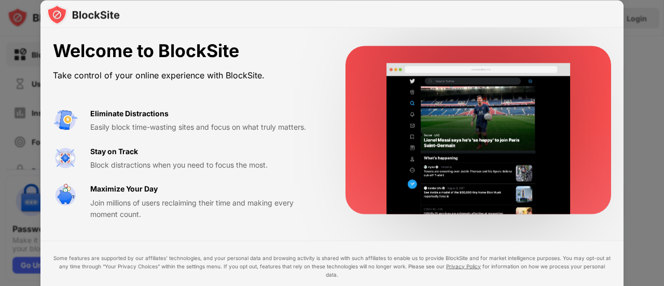 This screenshot has height=286, width=664. Describe the element at coordinates (332, 265) in the screenshot. I see `div: Some features are supported by our affiliates’ technologies, and your personal data and browsing ...` at that location.